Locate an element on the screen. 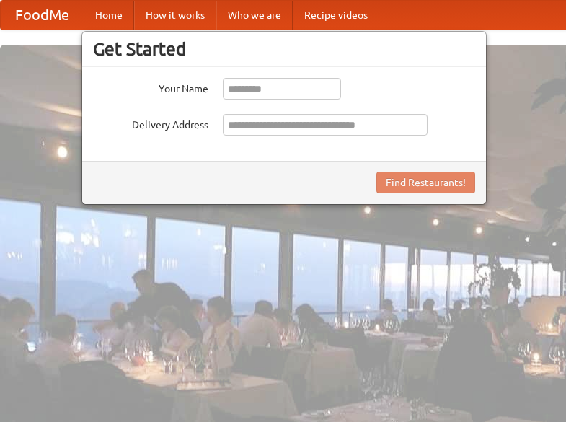 The height and width of the screenshot is (422, 566). label: Your Name is located at coordinates (151, 86).